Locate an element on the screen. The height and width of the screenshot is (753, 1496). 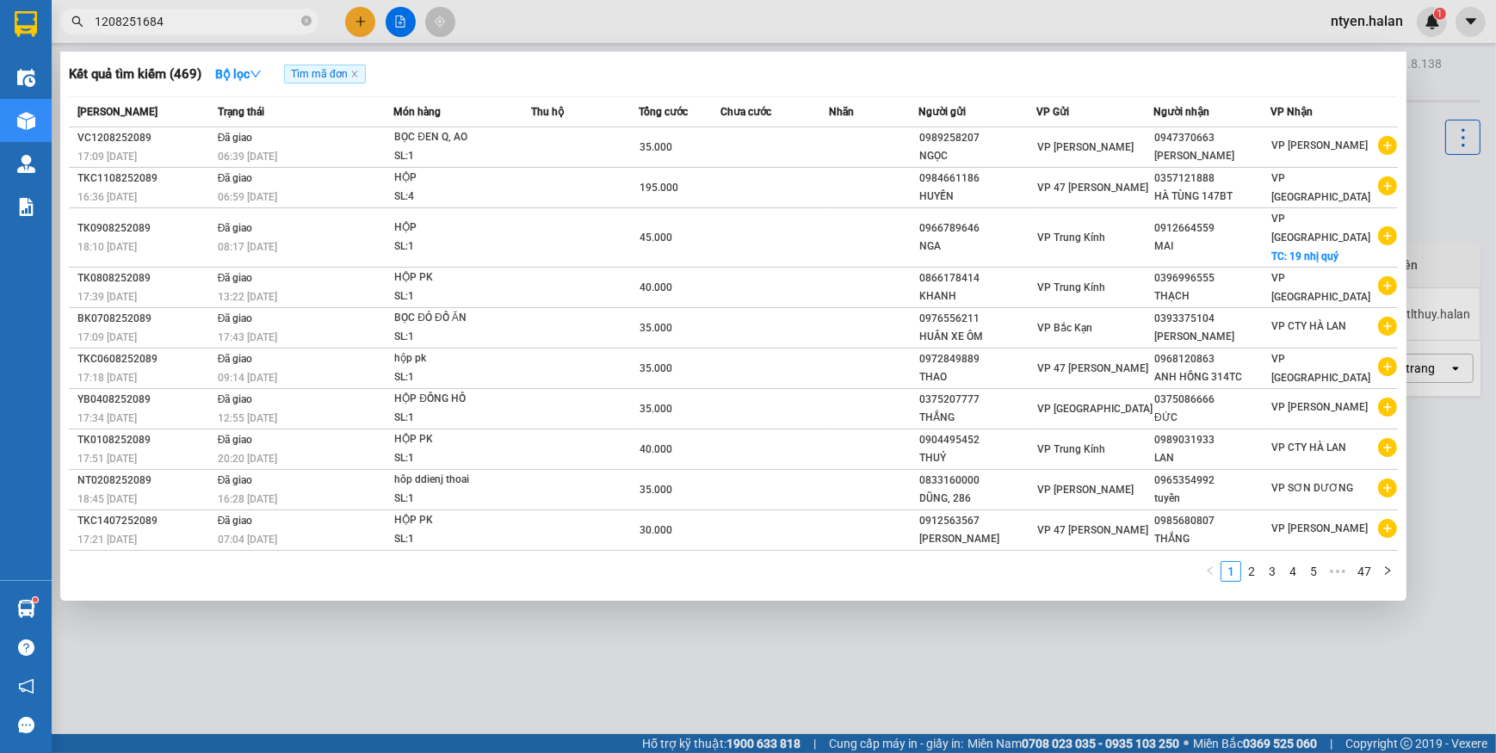
div: 0912563567 is located at coordinates (977, 521).